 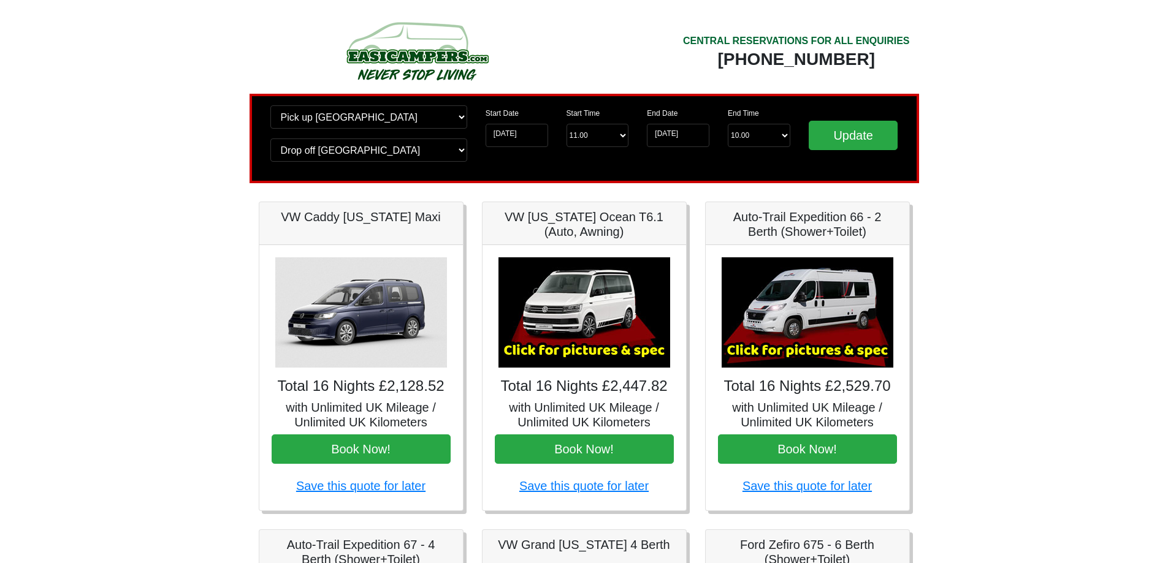 I want to click on h4: Total 16 Nights £2,447.82, so click(x=584, y=386).